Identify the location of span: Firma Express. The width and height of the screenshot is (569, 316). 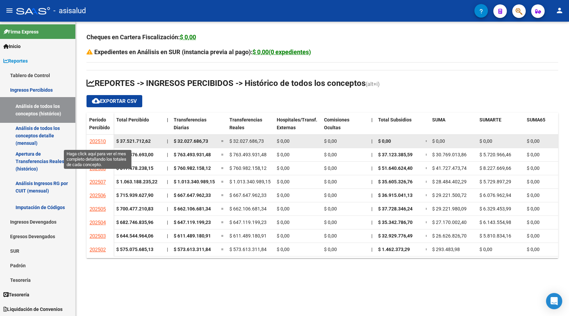
(21, 32).